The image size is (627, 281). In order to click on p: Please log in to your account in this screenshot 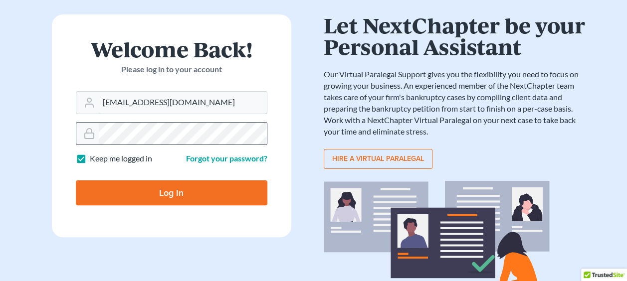, I will do `click(172, 69)`.